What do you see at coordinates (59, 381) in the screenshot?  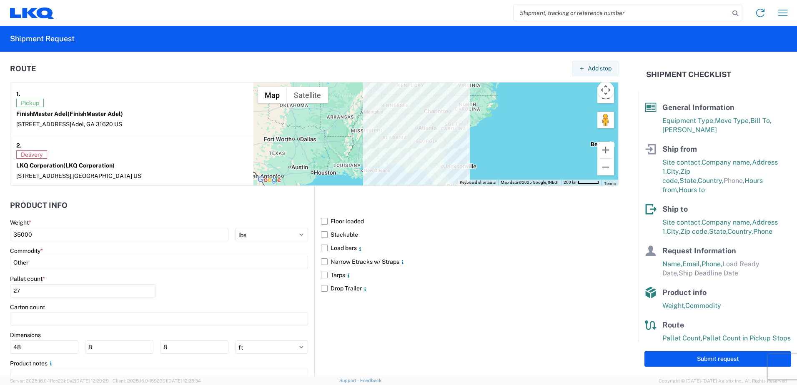 I see `span: Server: 2025.16.0-1ffcc23b9e2` at bounding box center [59, 381].